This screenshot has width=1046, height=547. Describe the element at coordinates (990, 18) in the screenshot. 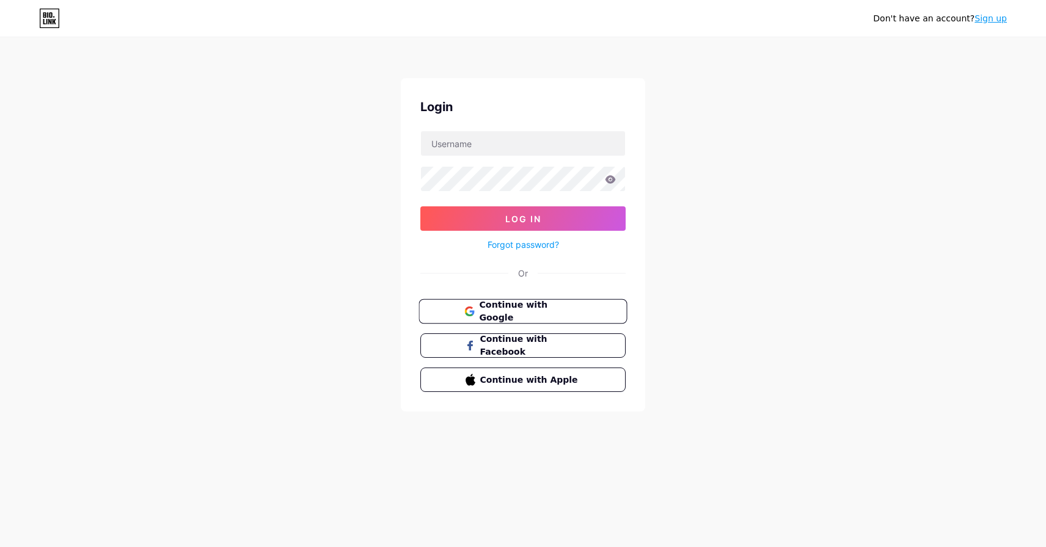

I see `a: Sign up` at that location.